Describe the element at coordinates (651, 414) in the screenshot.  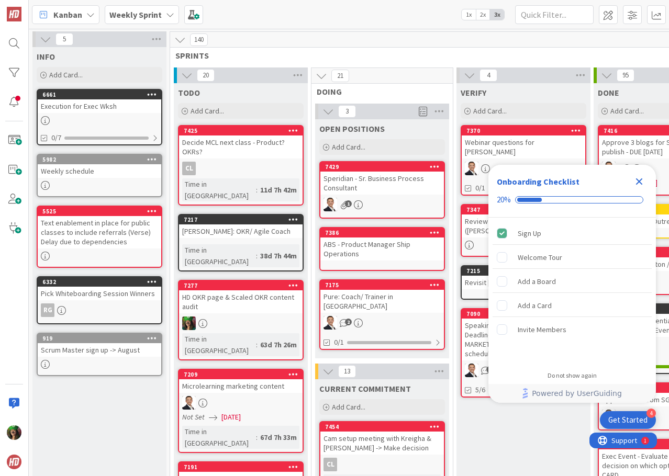
I see `div: 4` at that location.